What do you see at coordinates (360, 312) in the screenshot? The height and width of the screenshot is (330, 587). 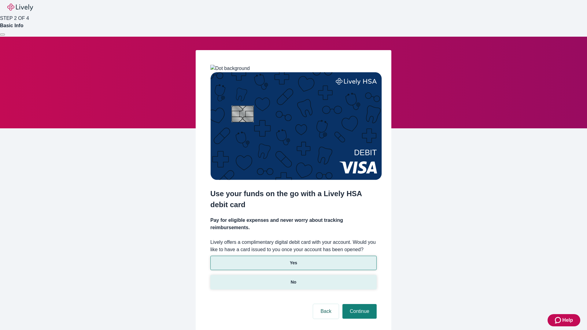 I see `button: Continue` at bounding box center [360, 312].